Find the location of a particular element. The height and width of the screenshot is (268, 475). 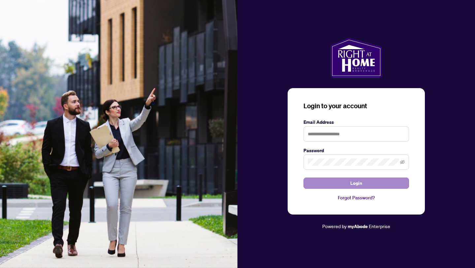

a: Forgot Password? is located at coordinates (356, 197).